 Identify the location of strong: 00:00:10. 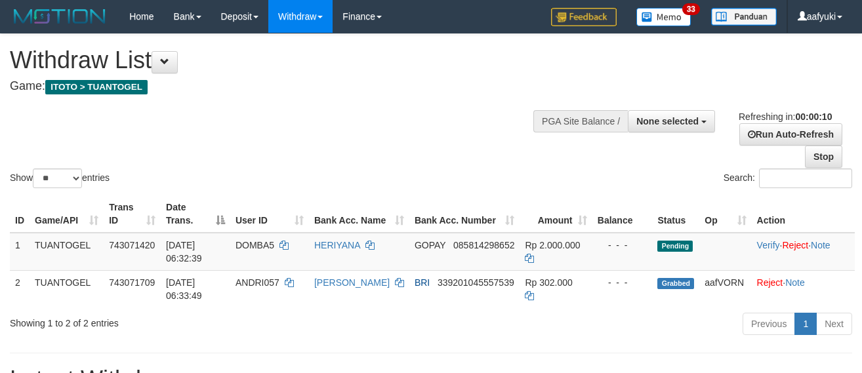
(813, 117).